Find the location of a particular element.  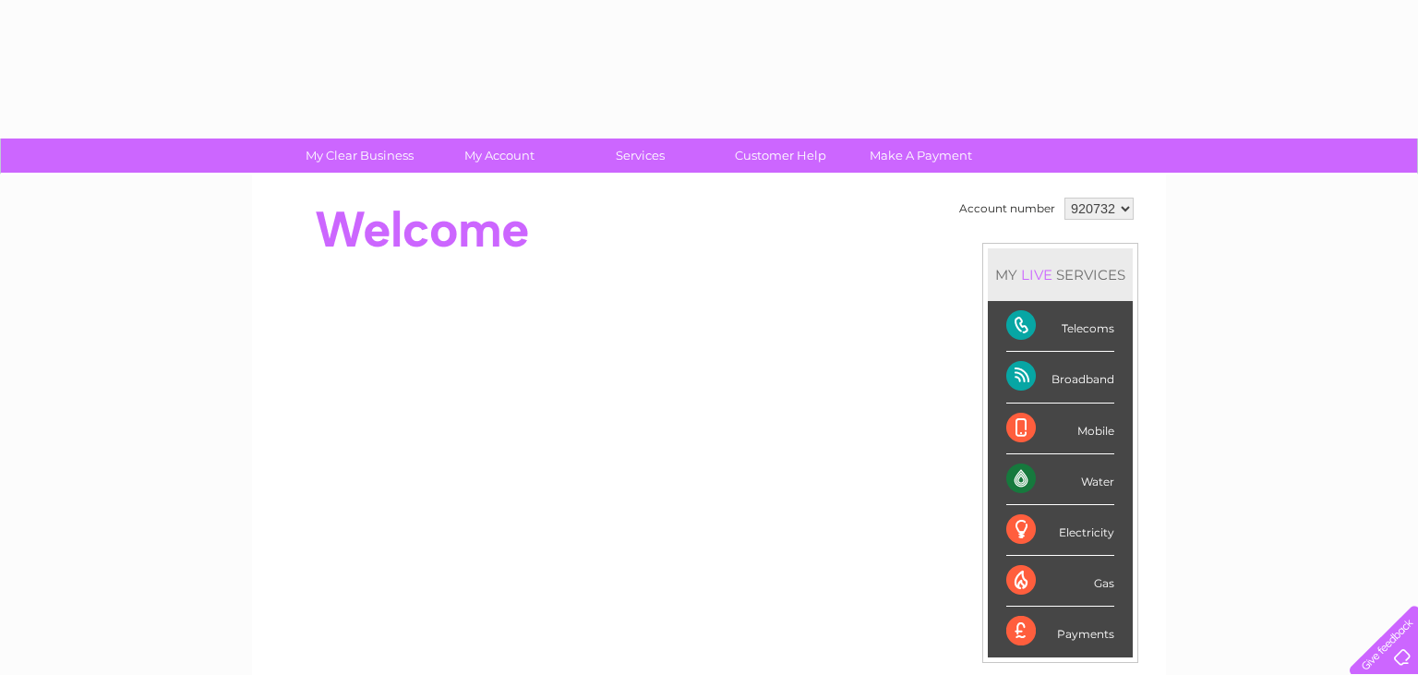

div: Gas is located at coordinates (1060, 581).